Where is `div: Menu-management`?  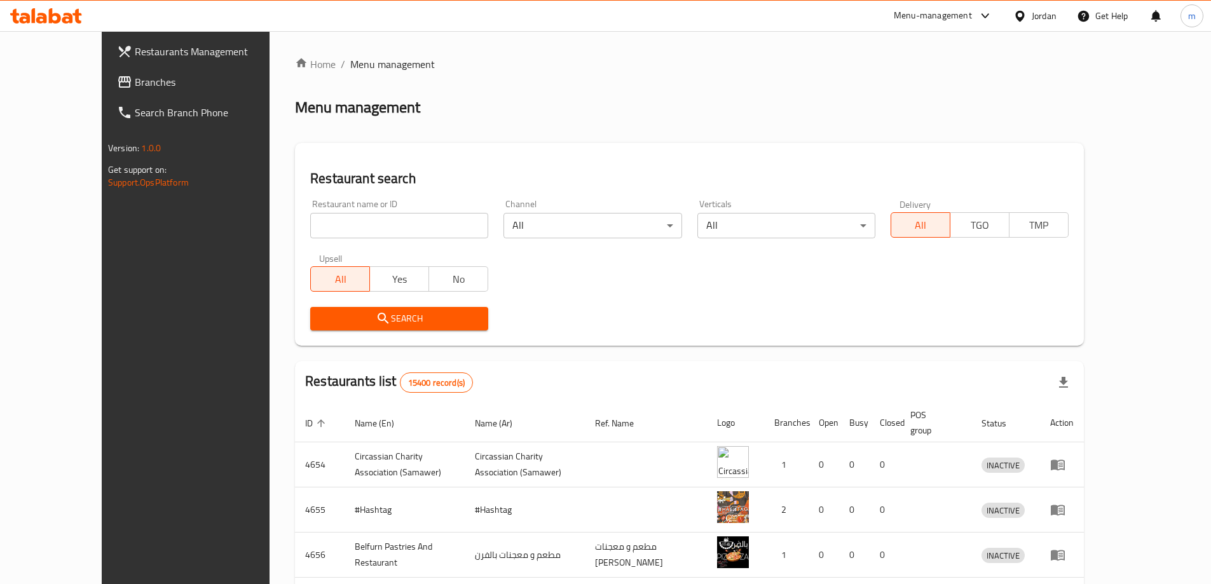 div: Menu-management is located at coordinates (932, 16).